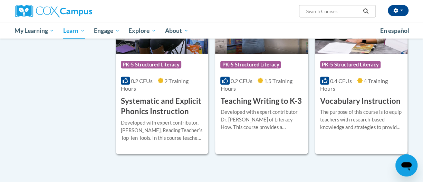 The image size is (423, 182). Describe the element at coordinates (74, 31) in the screenshot. I see `span: Learn` at that location.